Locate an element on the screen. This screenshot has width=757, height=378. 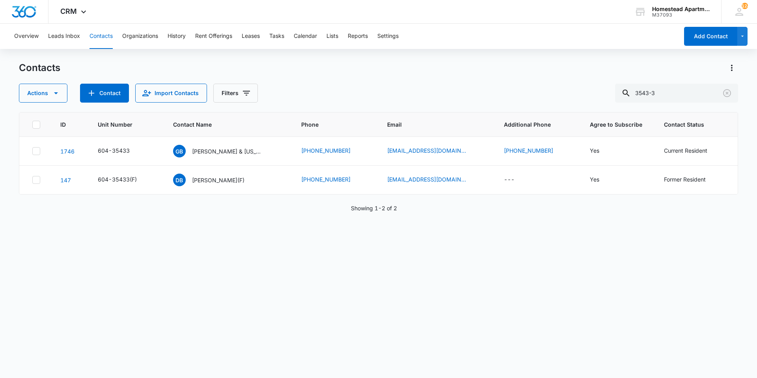
input: Search Contacts is located at coordinates (677, 93).